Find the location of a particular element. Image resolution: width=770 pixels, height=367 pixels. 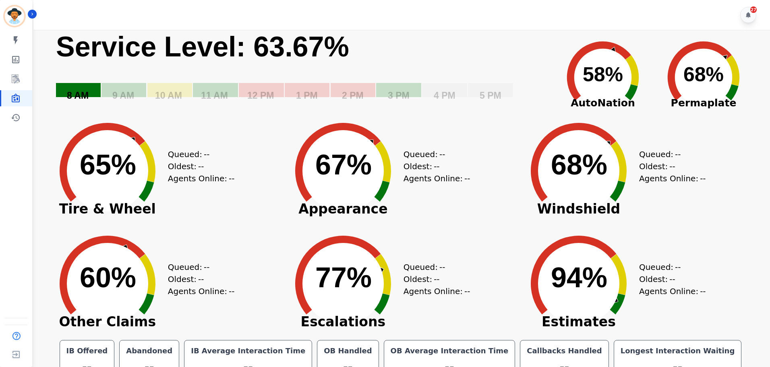

text: Service Level: 63.67% is located at coordinates (203, 47).